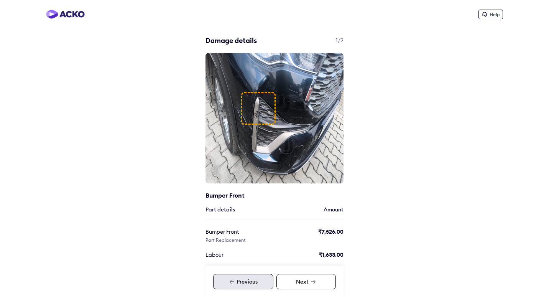  What do you see at coordinates (65, 14) in the screenshot?
I see `img: horizontal-gradient.png` at bounding box center [65, 14].